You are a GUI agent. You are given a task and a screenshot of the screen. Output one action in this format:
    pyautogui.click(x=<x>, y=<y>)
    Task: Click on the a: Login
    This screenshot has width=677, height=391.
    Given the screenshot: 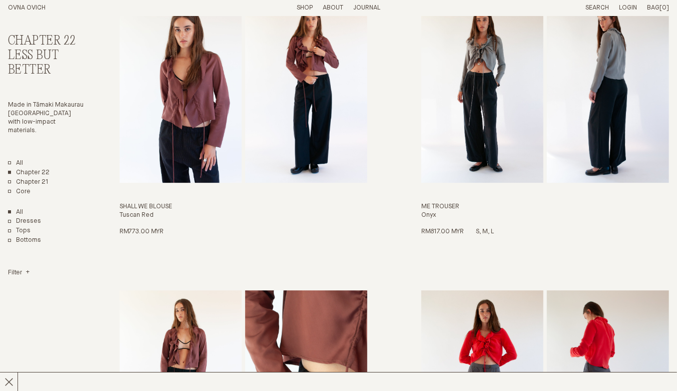 What is the action you would take?
    pyautogui.click(x=628, y=8)
    